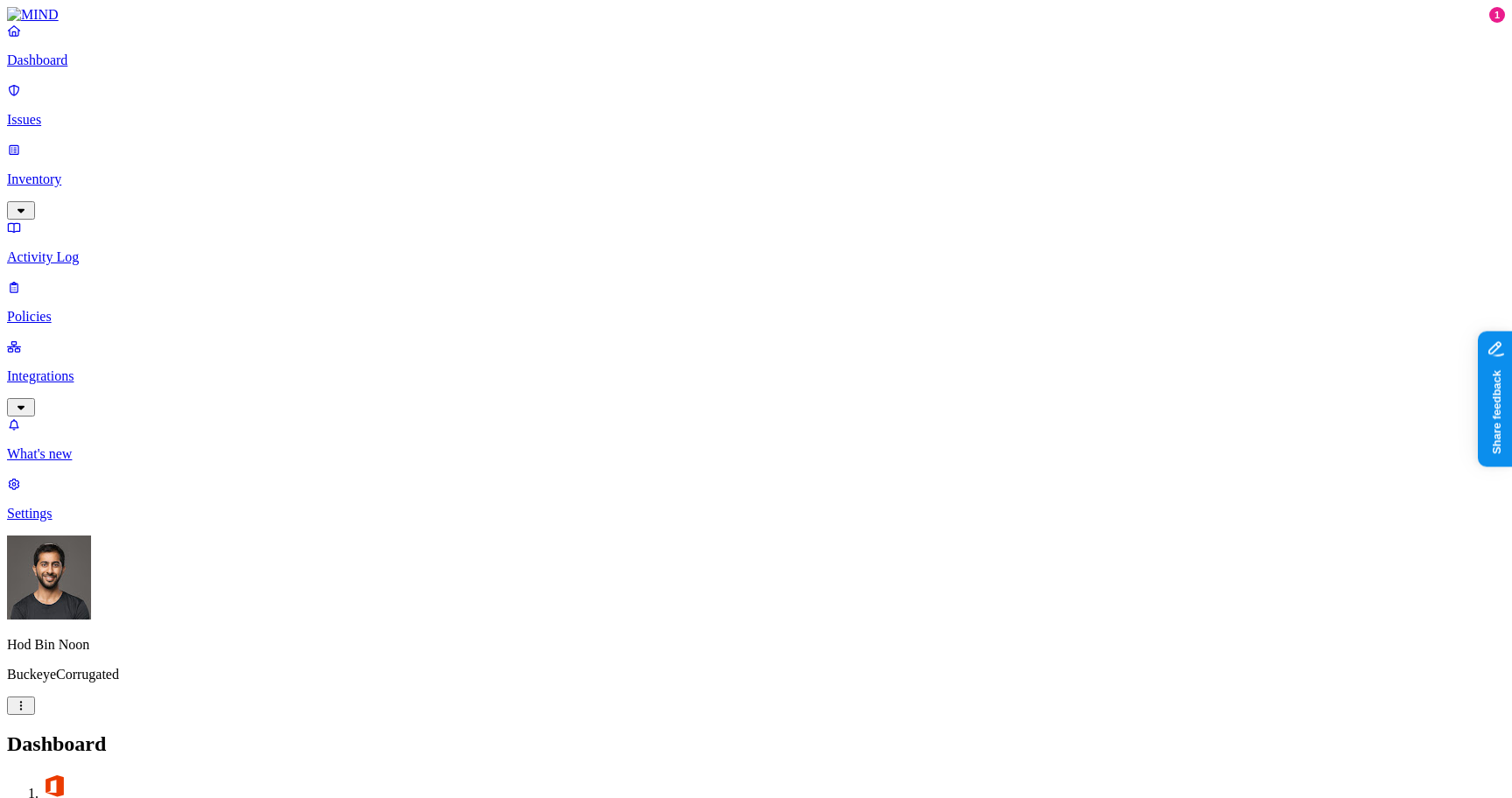 The width and height of the screenshot is (1512, 798). I want to click on p: Dashboard, so click(756, 61).